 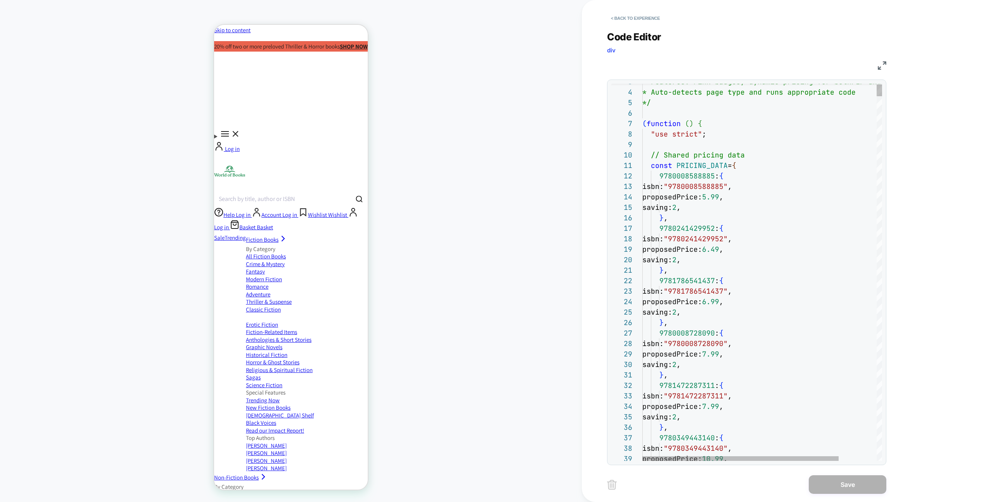 What do you see at coordinates (711, 197) in the screenshot?
I see `span: 5.99` at bounding box center [711, 197].